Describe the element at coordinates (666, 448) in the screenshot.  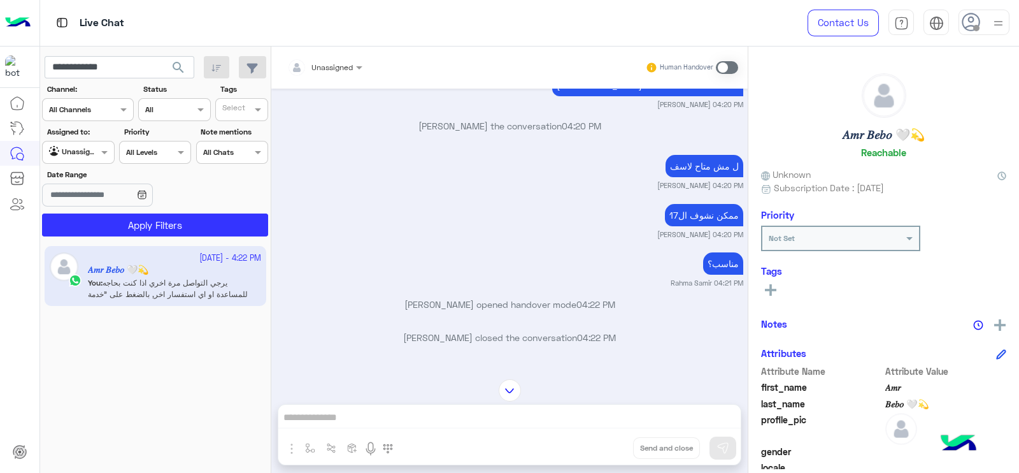
I see `button: Send and close` at that location.